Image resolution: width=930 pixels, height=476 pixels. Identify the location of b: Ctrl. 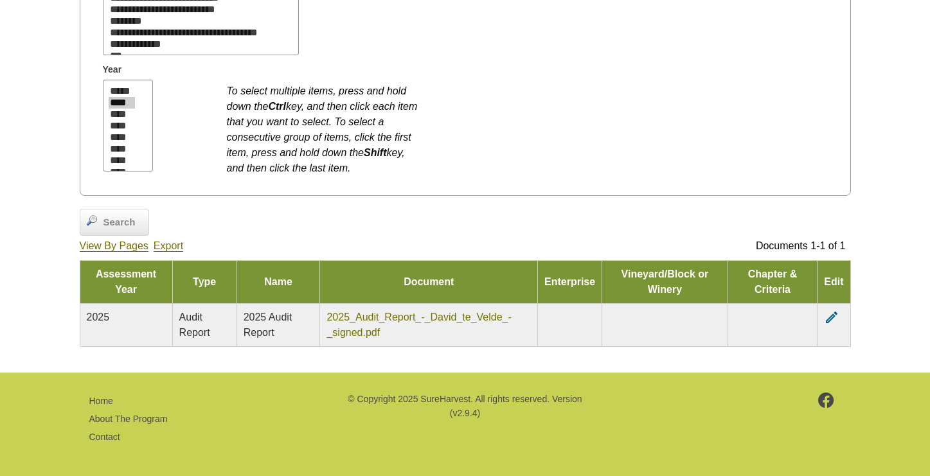
(277, 106).